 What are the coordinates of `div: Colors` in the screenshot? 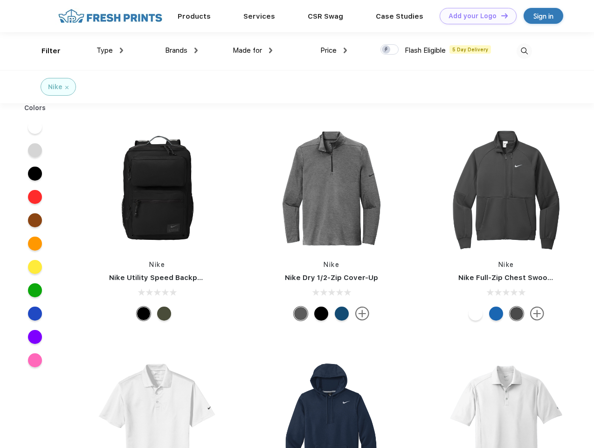 It's located at (35, 108).